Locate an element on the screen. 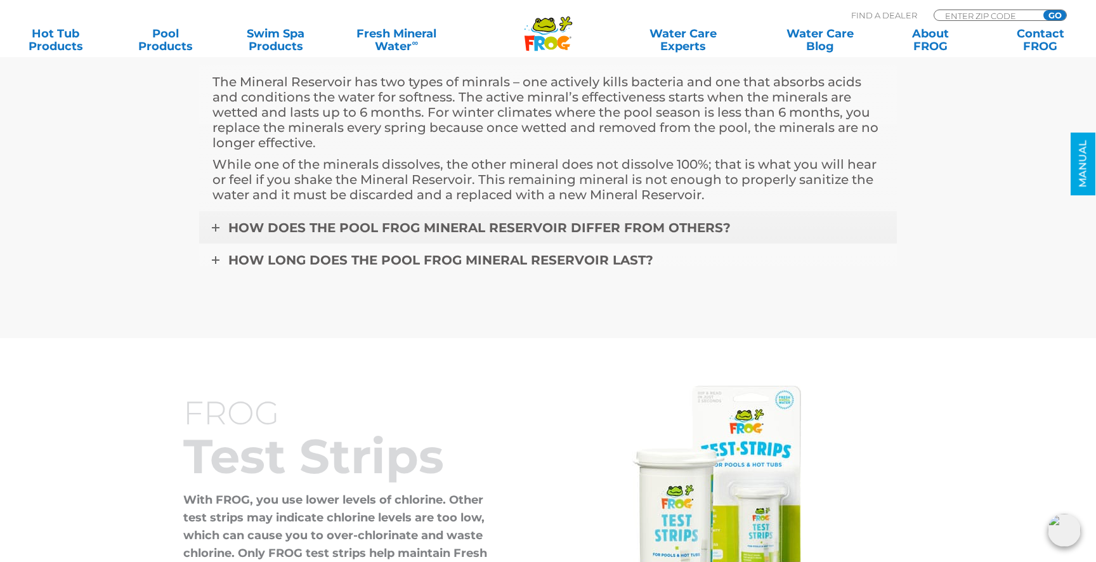 The height and width of the screenshot is (562, 1096). h3: FROG is located at coordinates (345, 413).